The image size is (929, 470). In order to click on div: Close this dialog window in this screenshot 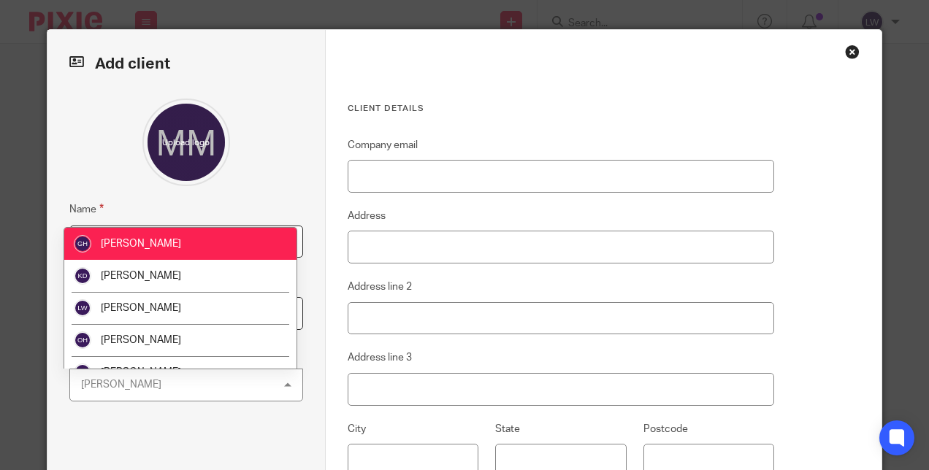, I will do `click(852, 52)`.